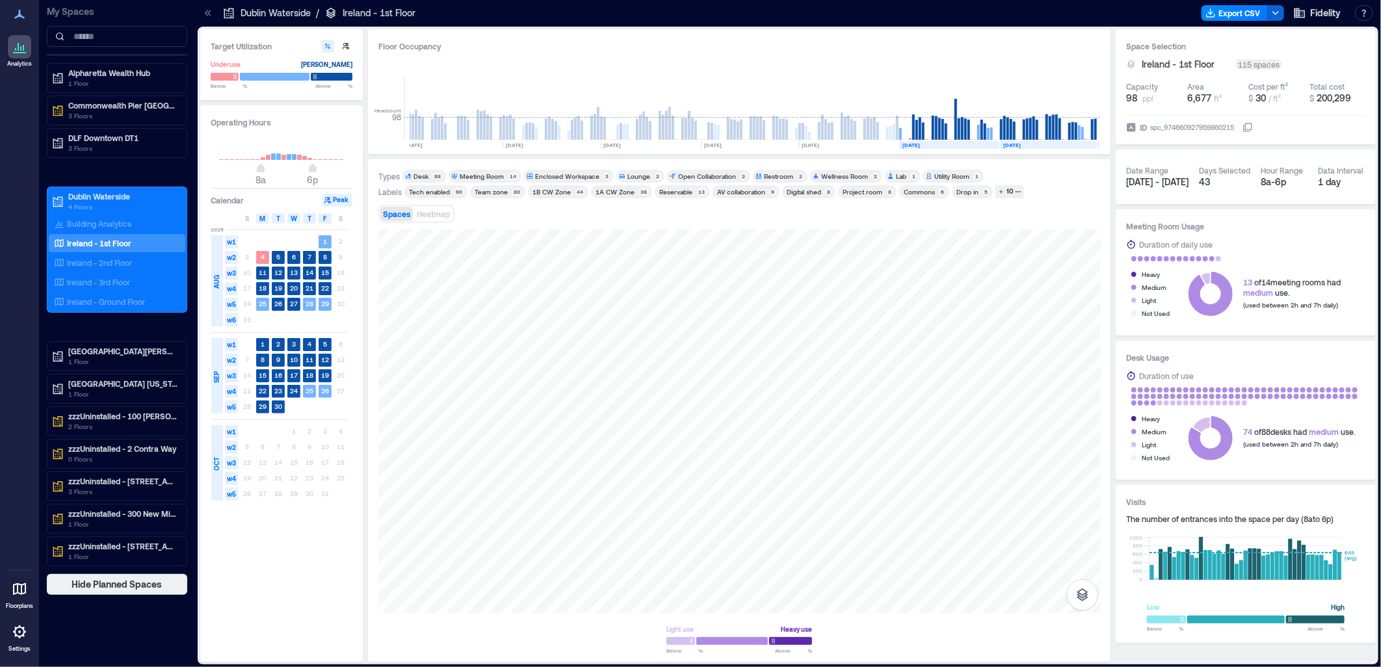 Image resolution: width=1381 pixels, height=667 pixels. I want to click on div: Data Interval, so click(1341, 170).